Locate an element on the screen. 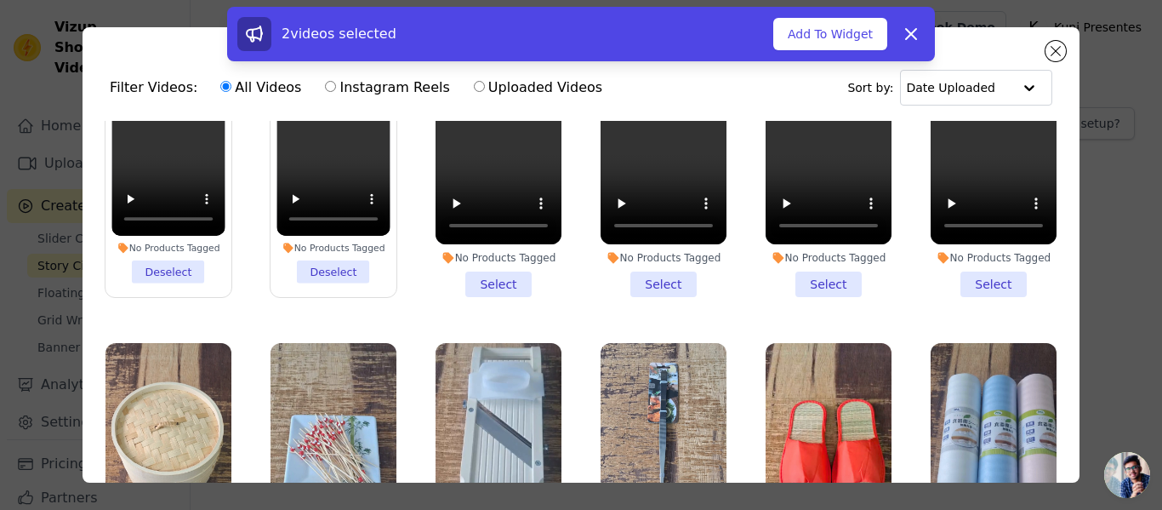 This screenshot has width=1162, height=510. label: All Videos is located at coordinates (260, 88).